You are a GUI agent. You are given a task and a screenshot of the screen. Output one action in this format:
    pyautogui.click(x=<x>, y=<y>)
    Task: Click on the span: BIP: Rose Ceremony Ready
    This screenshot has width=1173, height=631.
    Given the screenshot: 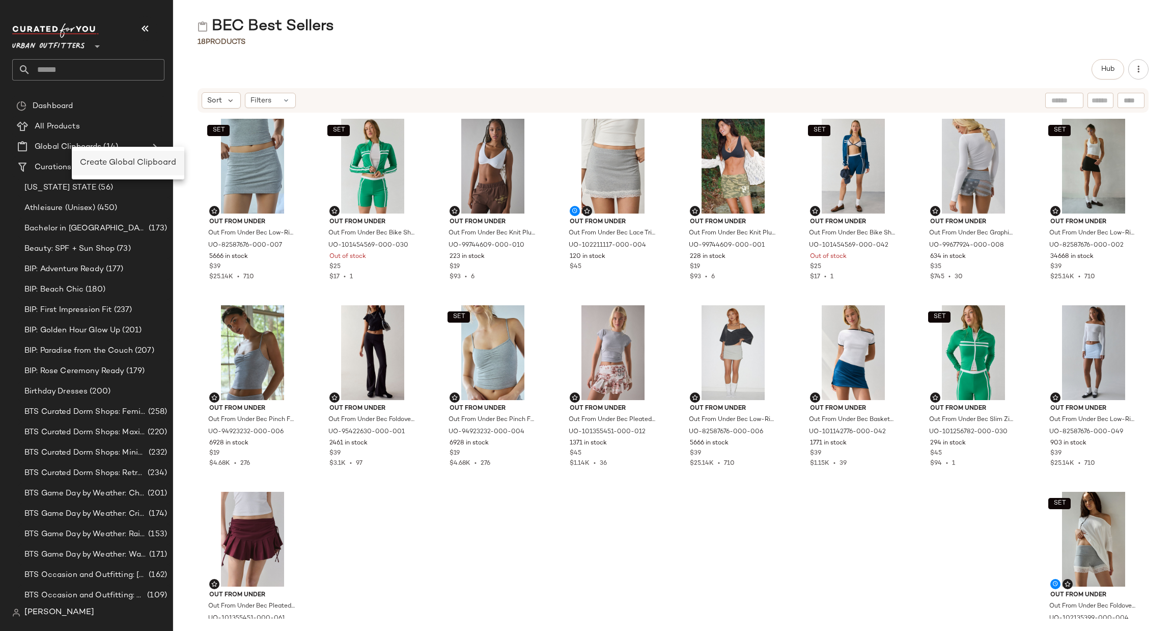 What is the action you would take?
    pyautogui.click(x=74, y=371)
    